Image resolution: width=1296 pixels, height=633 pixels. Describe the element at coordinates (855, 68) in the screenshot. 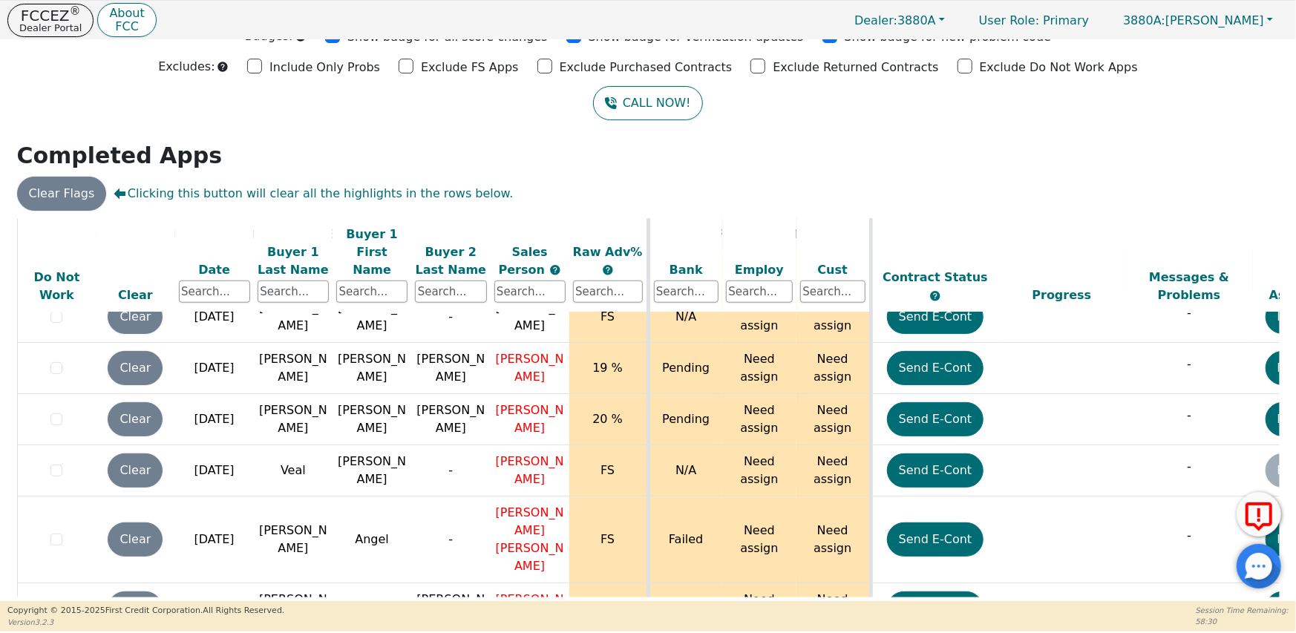

I see `p: Exclude Returned Contracts` at that location.